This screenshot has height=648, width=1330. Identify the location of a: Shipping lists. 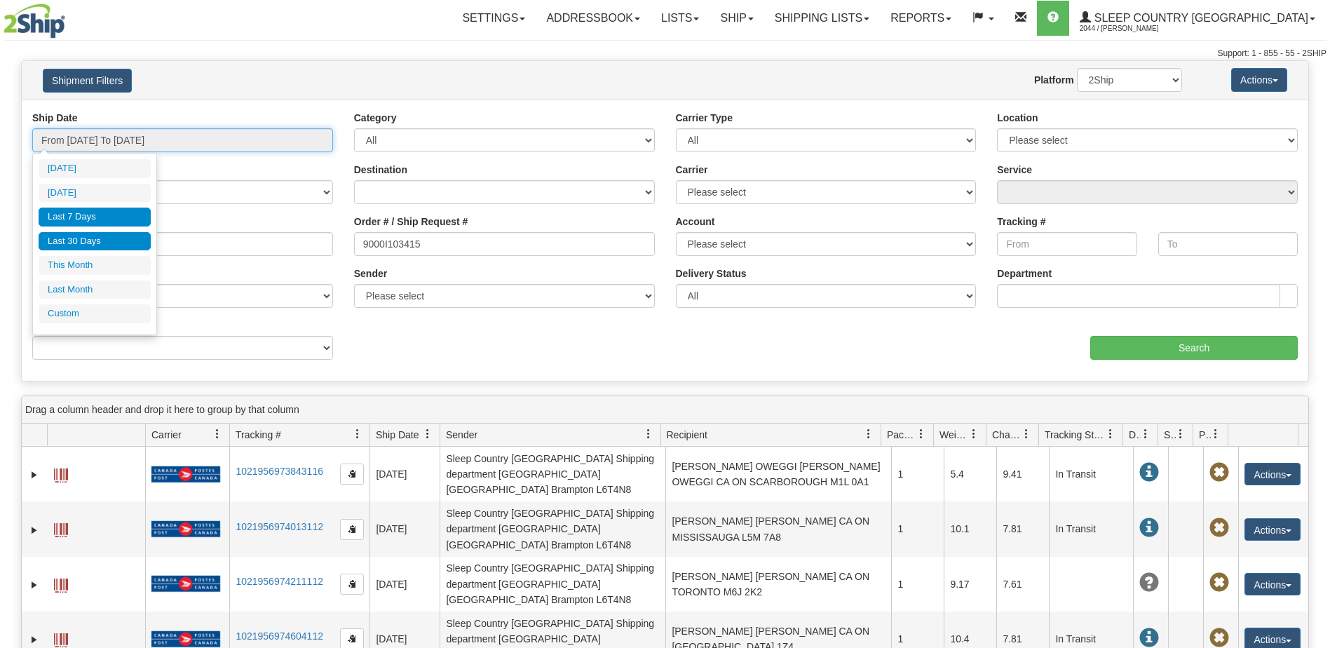
(822, 18).